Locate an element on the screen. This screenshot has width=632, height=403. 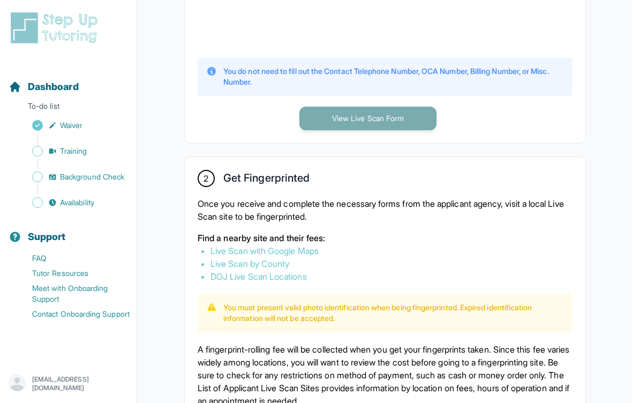
span: Background Check is located at coordinates (92, 177).